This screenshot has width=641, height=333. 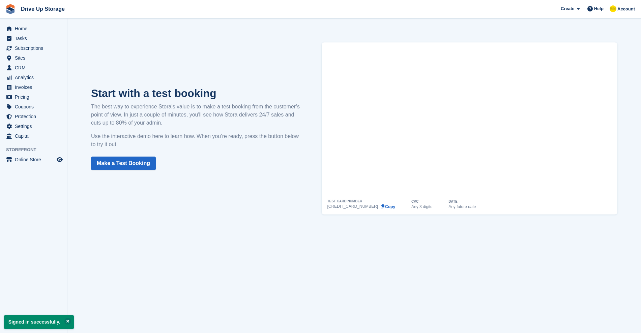 I want to click on p: The best way to experience Stora’s value is to make a test booking from the customer’s point of v..., so click(x=196, y=115).